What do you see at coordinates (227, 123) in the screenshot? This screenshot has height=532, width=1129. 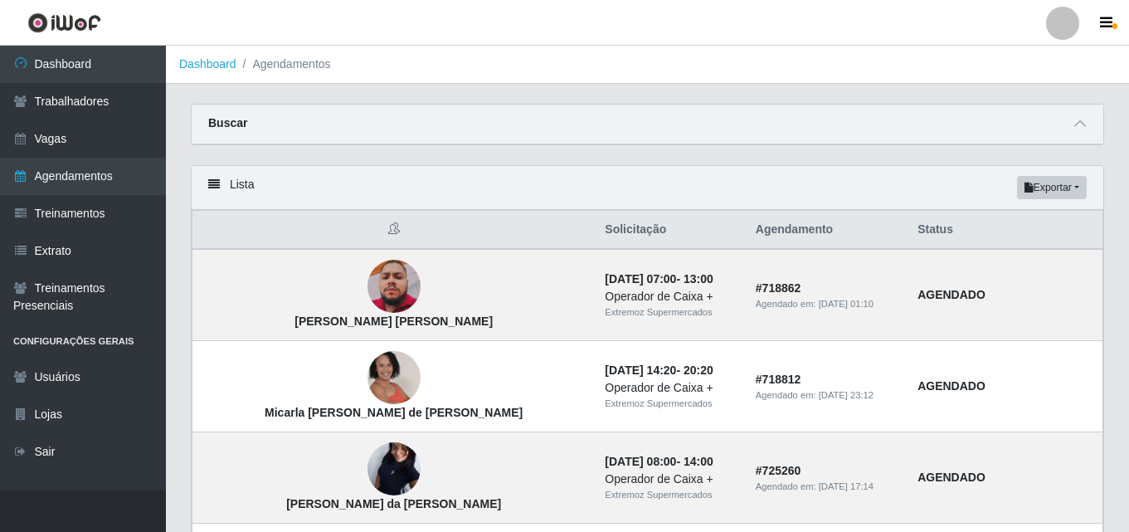 I see `strong: Buscar` at bounding box center [227, 123].